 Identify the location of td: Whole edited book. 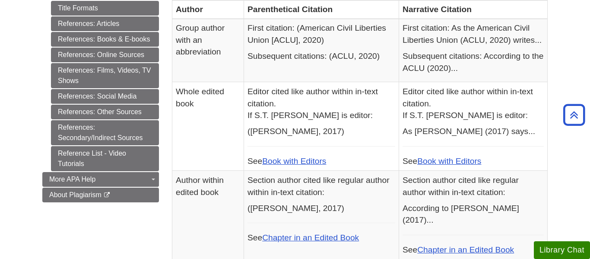
(208, 126).